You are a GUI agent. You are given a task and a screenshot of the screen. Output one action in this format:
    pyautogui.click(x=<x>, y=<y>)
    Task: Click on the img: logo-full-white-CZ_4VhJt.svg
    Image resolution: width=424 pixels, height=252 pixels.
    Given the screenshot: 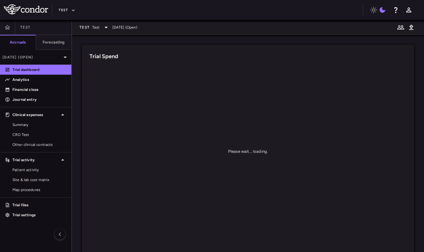 What is the action you would take?
    pyautogui.click(x=26, y=9)
    